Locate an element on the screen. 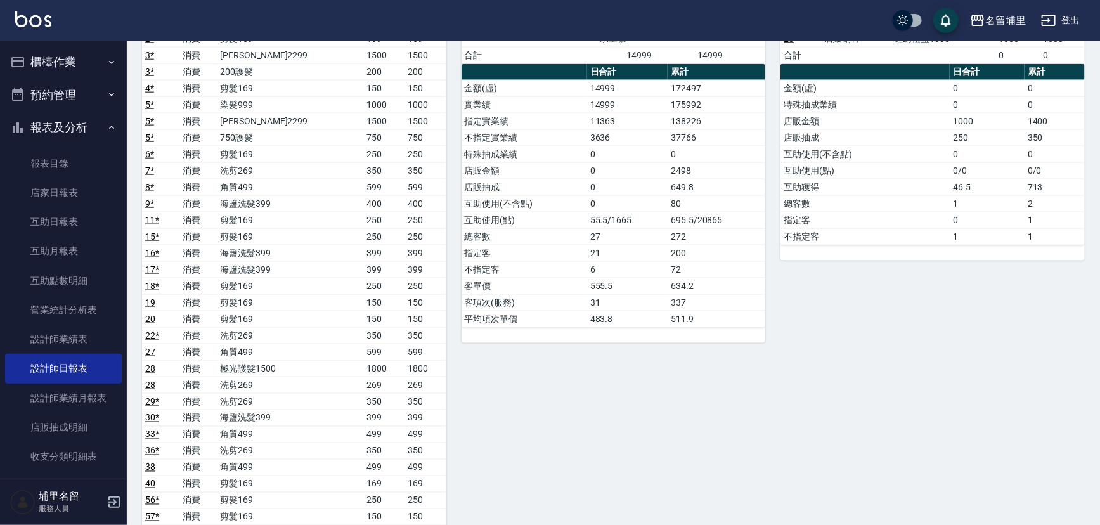 The image size is (1100, 525). td: 599 is located at coordinates (425, 352).